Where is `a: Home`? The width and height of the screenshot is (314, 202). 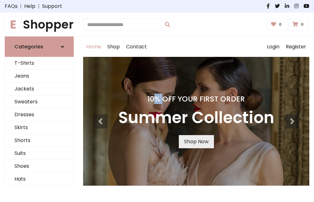 a: Home is located at coordinates (94, 47).